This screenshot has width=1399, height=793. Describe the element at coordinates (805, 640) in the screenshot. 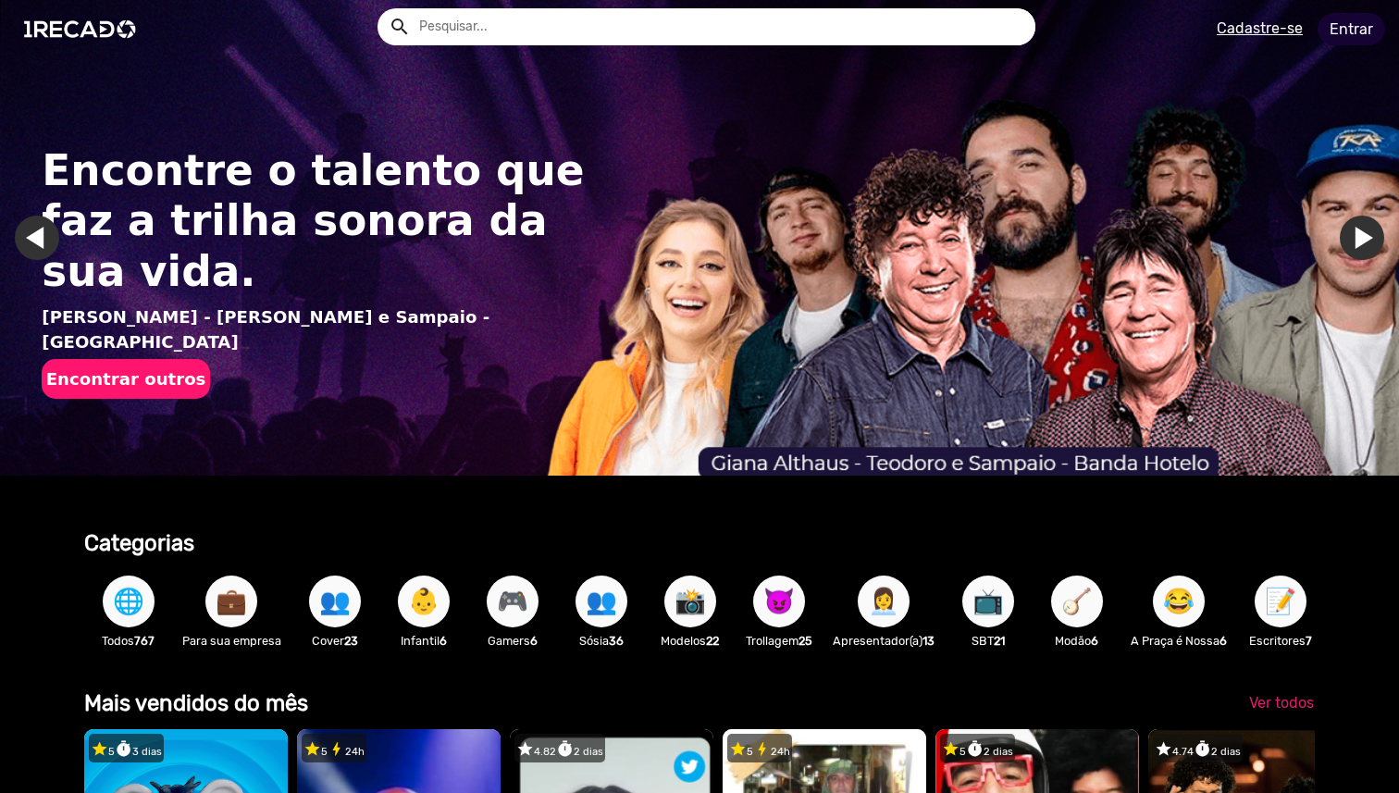

I see `b: 25` at that location.